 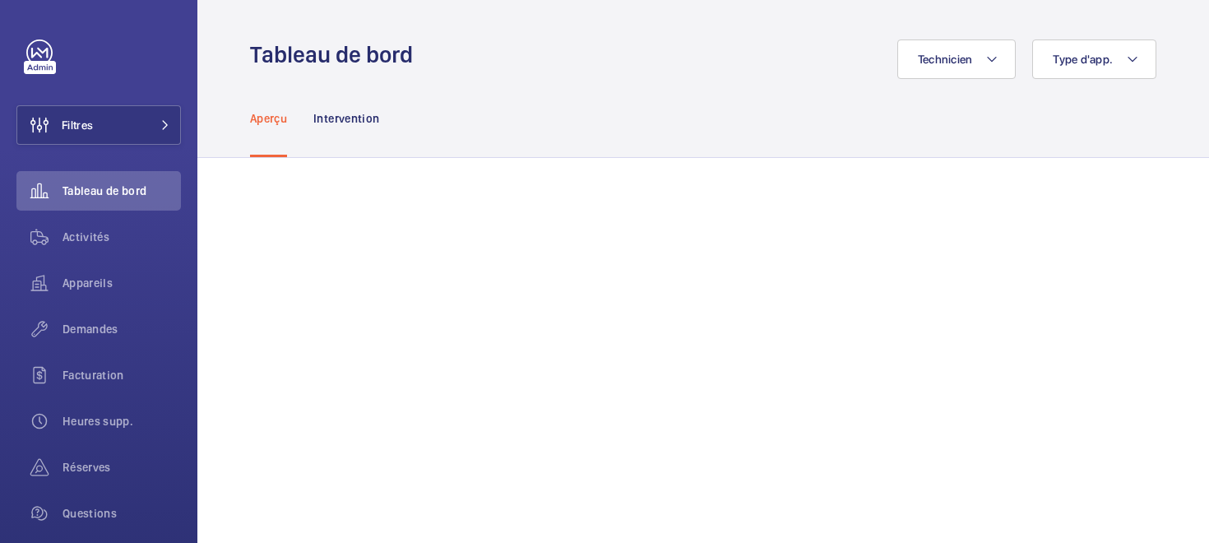 I want to click on span: Activités, so click(x=122, y=237).